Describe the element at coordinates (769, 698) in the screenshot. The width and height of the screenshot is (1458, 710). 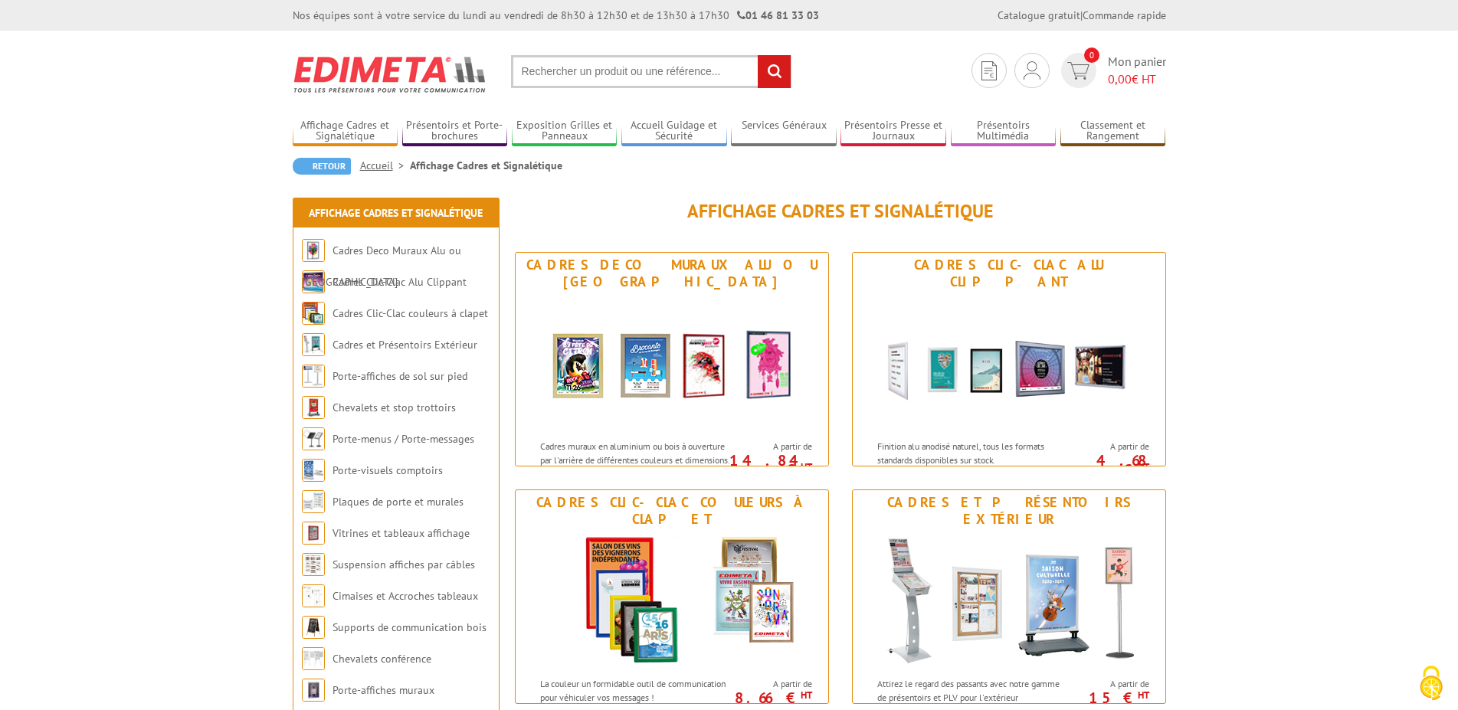
I see `p: 8.66 €` at that location.